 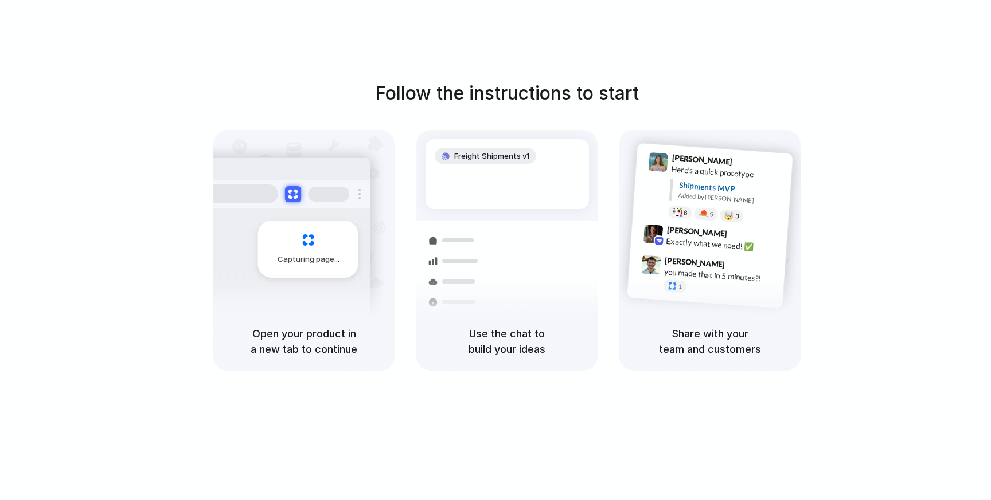 I want to click on span: 9:42 AM, so click(x=742, y=236).